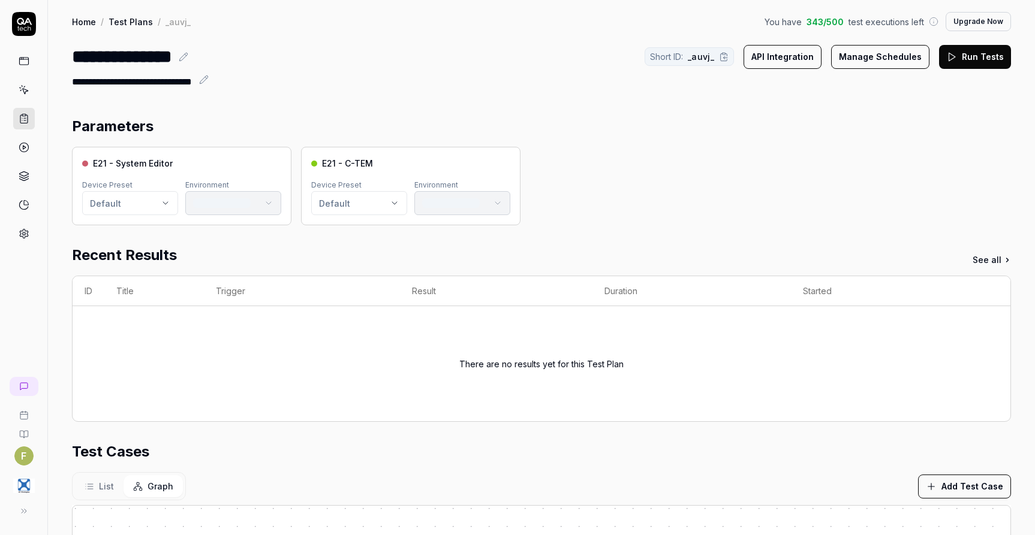 This screenshot has width=1035, height=535. I want to click on th: Trigger, so click(302, 291).